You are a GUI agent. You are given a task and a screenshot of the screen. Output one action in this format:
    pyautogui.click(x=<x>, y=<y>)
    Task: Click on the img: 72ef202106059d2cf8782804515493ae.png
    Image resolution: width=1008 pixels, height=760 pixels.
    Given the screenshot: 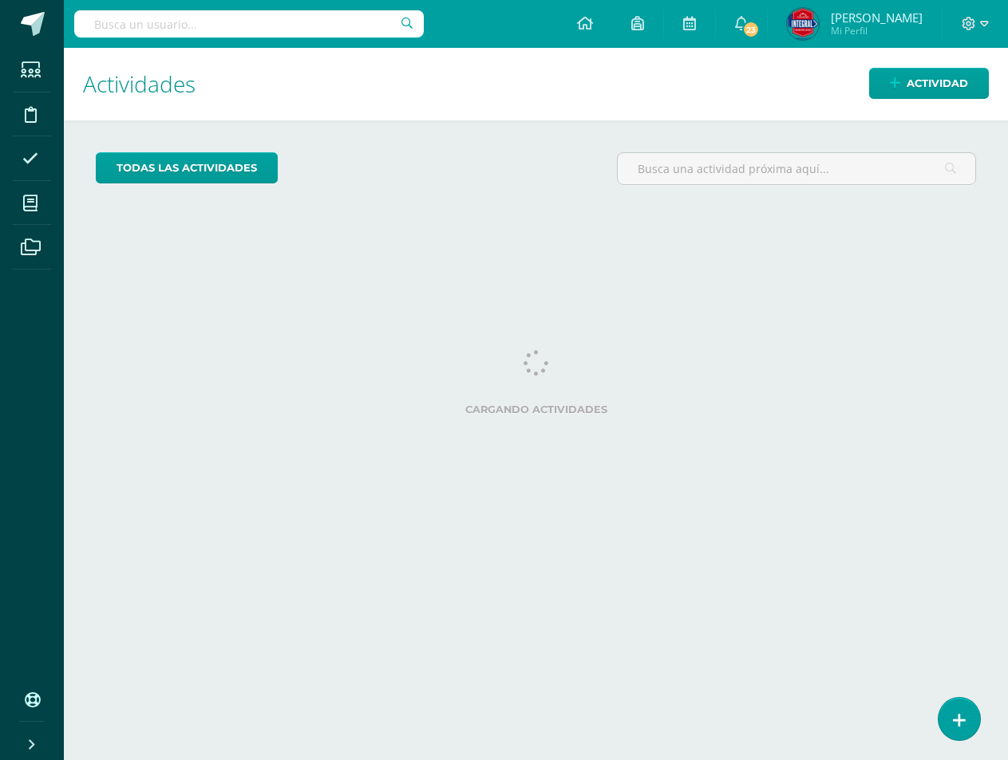 What is the action you would take?
    pyautogui.click(x=803, y=24)
    